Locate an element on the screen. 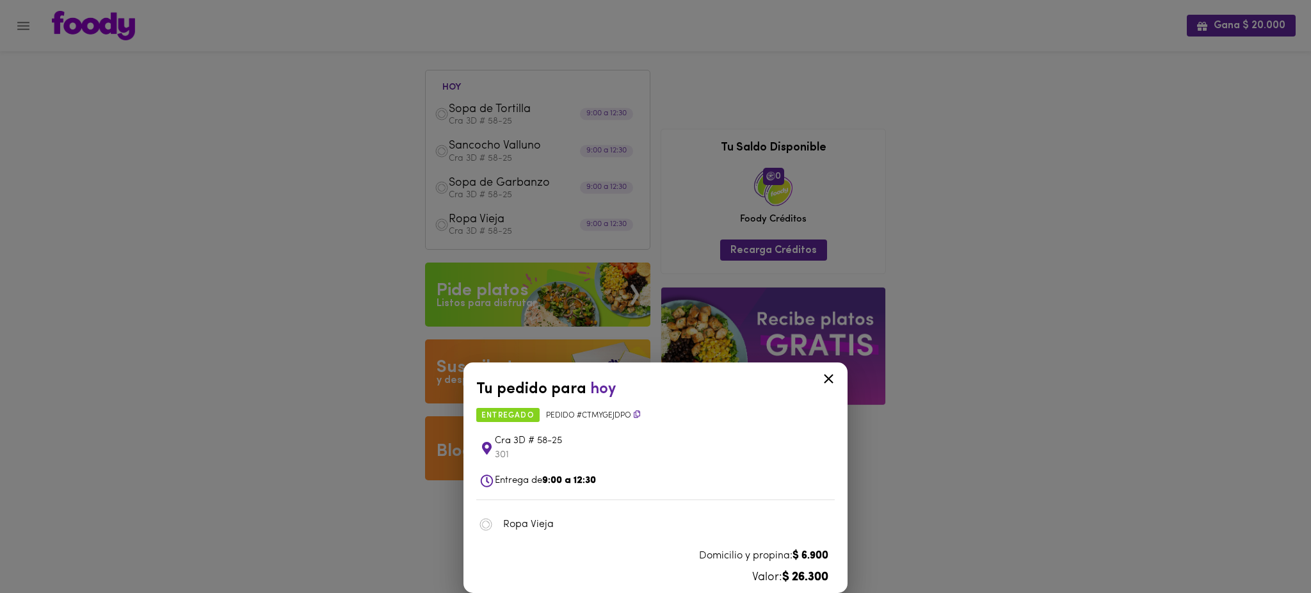 This screenshot has height=593, width=1311. span: entregado is located at coordinates (508, 415).